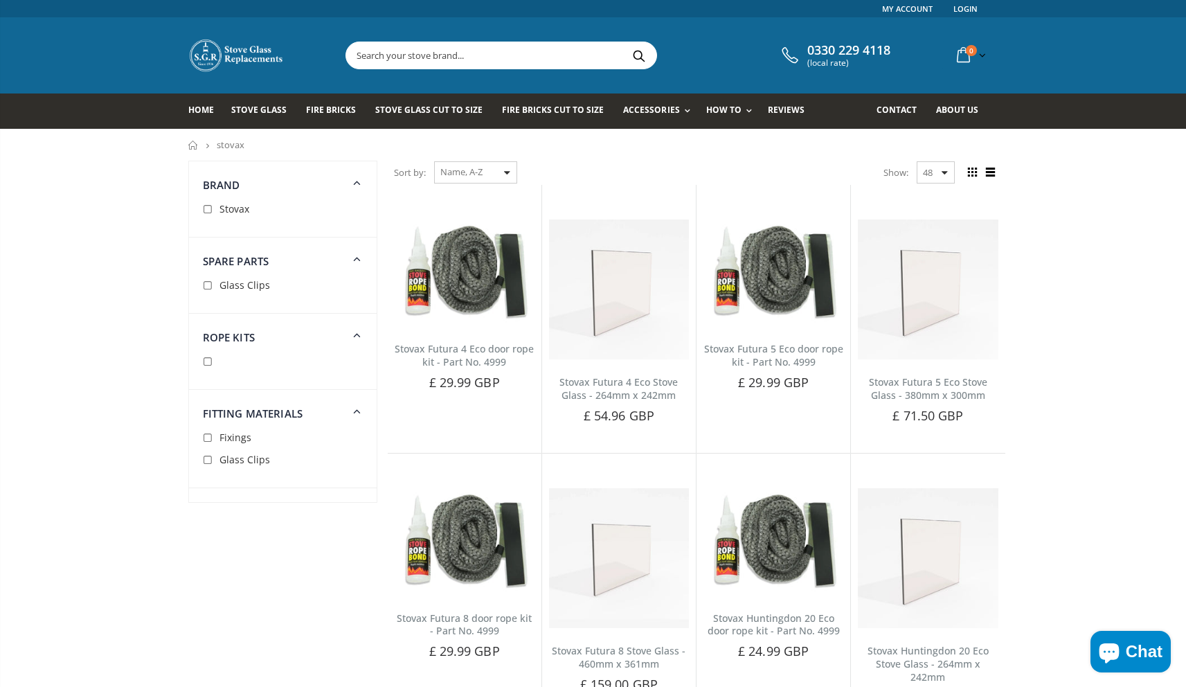 The height and width of the screenshot is (687, 1186). What do you see at coordinates (774, 542) in the screenshot?
I see `img: Stovax Huntingdon 20 Eco door rope kit` at bounding box center [774, 542].